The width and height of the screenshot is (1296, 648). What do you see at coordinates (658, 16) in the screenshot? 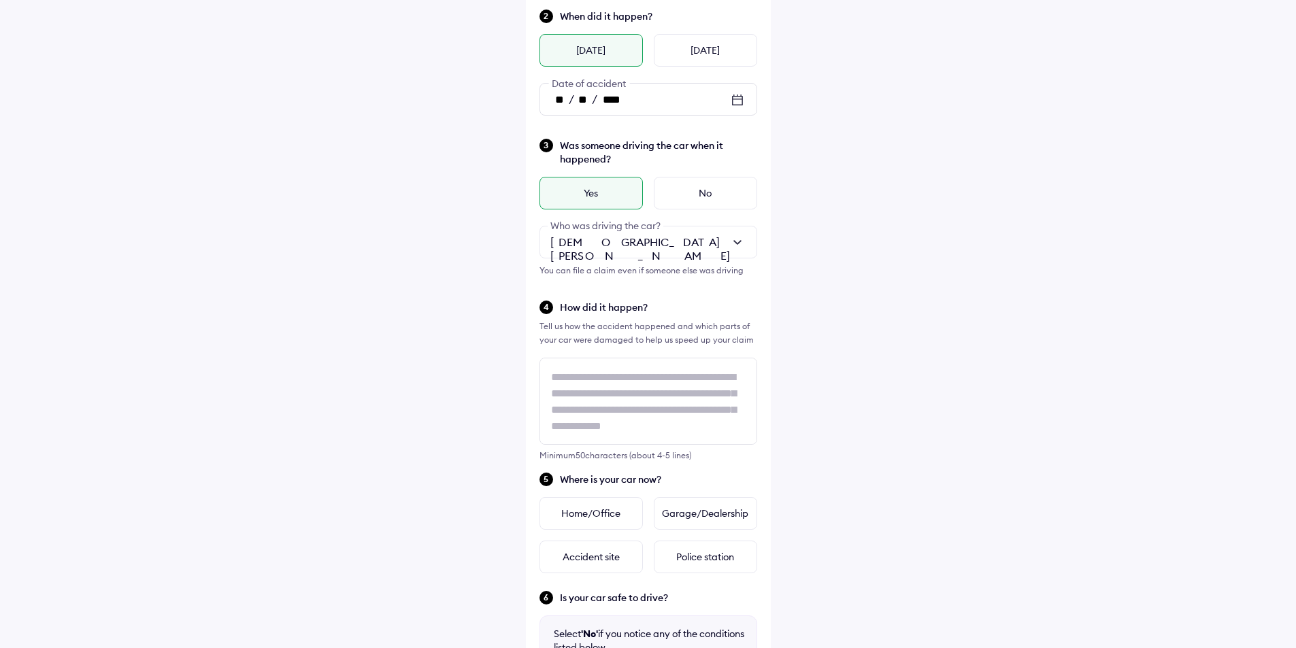
I see `span: When did it happen?` at bounding box center [658, 16].